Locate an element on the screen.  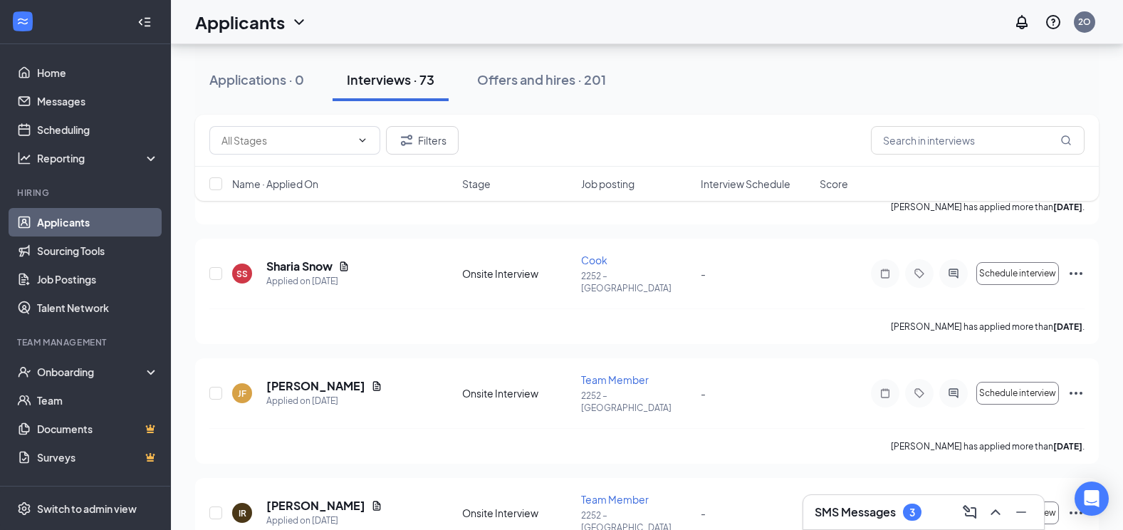
input: Search in interviews is located at coordinates (977, 140).